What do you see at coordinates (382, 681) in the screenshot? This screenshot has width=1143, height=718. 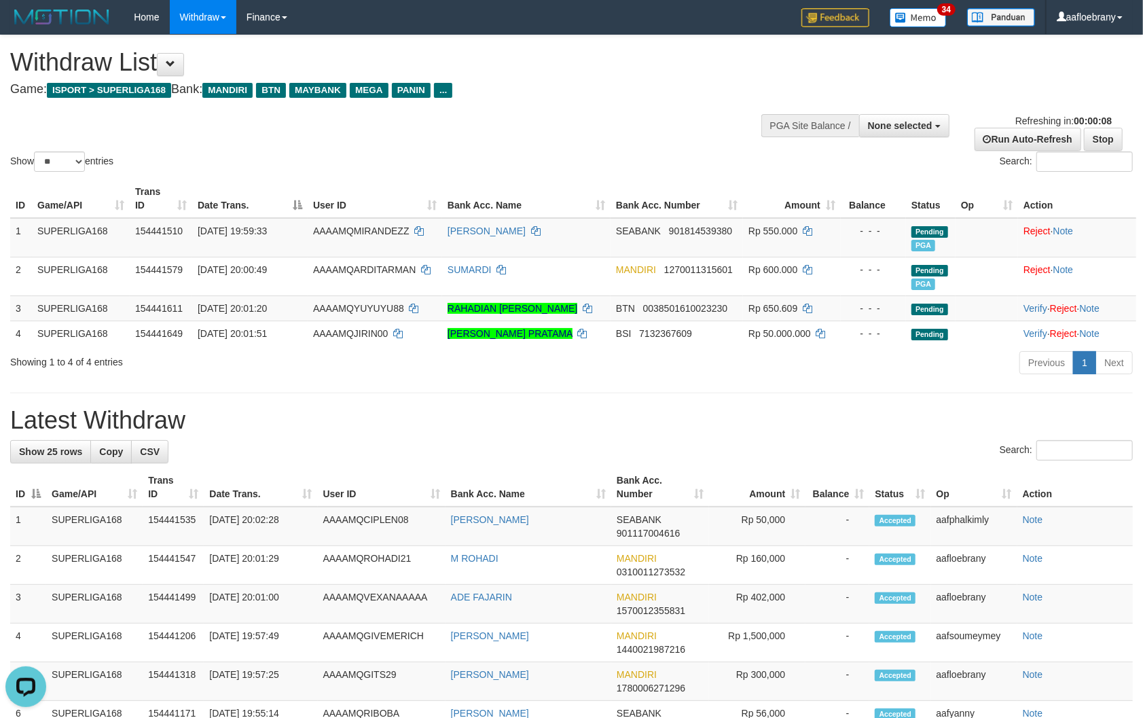 I see `td: AAAAMQGITS29` at bounding box center [382, 681].